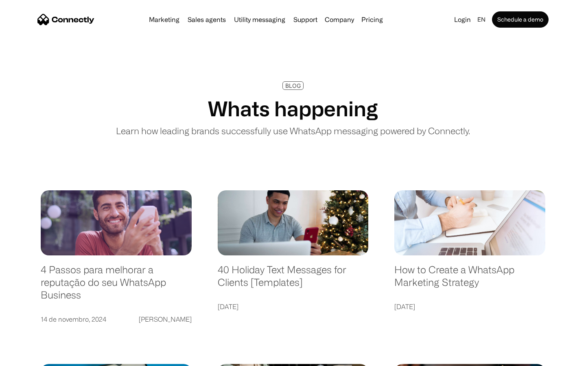 This screenshot has width=586, height=366. Describe the element at coordinates (164, 20) in the screenshot. I see `a: Marketing` at that location.